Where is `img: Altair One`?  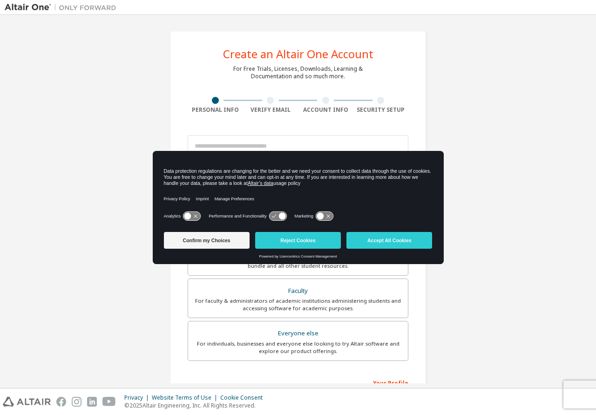 img: Altair One is located at coordinates (63, 7).